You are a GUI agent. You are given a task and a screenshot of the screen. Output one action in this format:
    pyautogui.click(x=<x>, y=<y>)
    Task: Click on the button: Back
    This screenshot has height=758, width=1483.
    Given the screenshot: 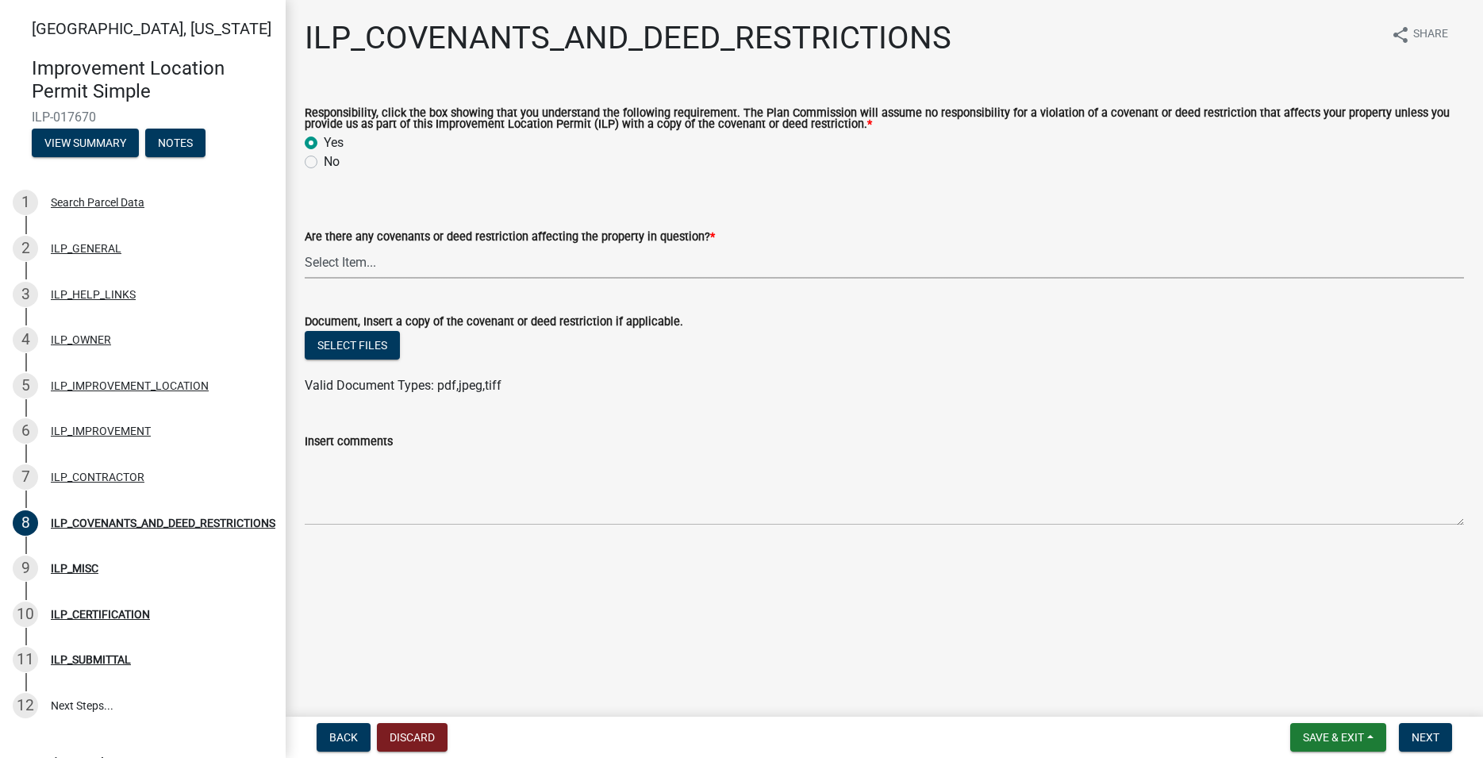 What is the action you would take?
    pyautogui.click(x=343, y=737)
    